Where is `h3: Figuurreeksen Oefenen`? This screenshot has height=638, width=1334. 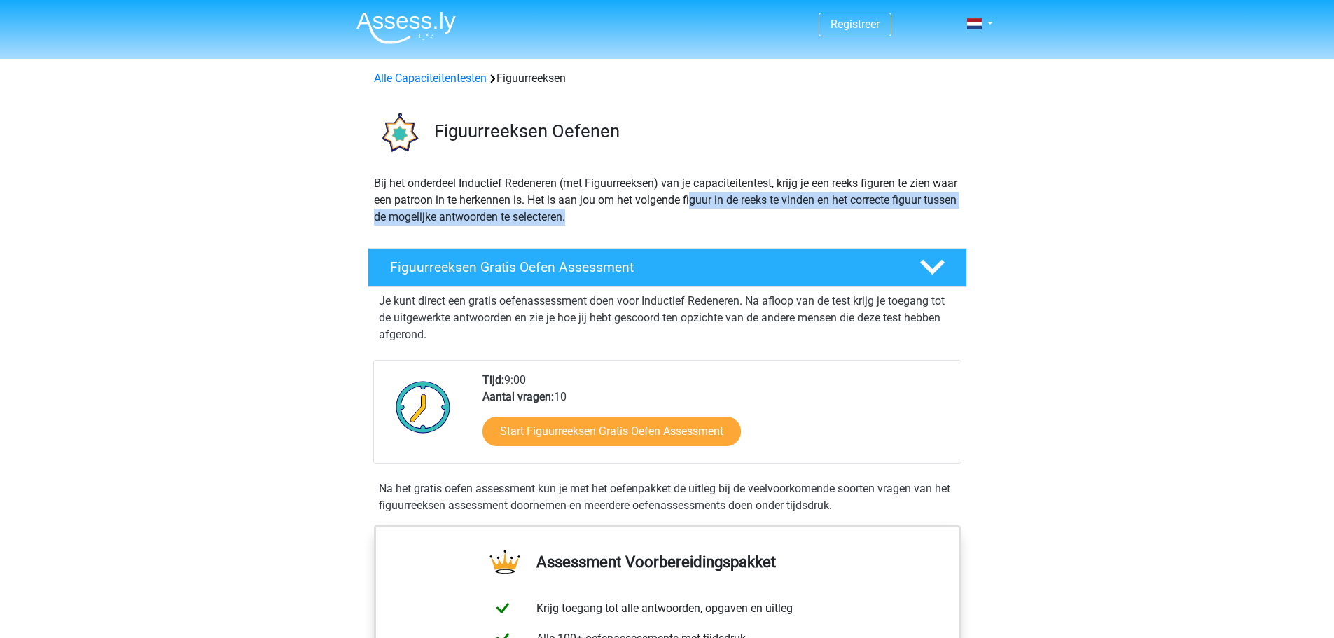 h3: Figuurreeksen Oefenen is located at coordinates (694, 131).